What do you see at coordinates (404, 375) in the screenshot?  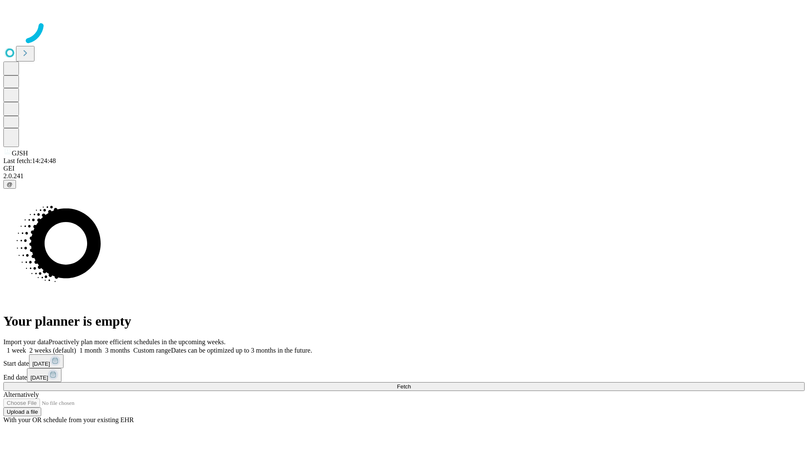 I see `div: End date` at bounding box center [404, 375].